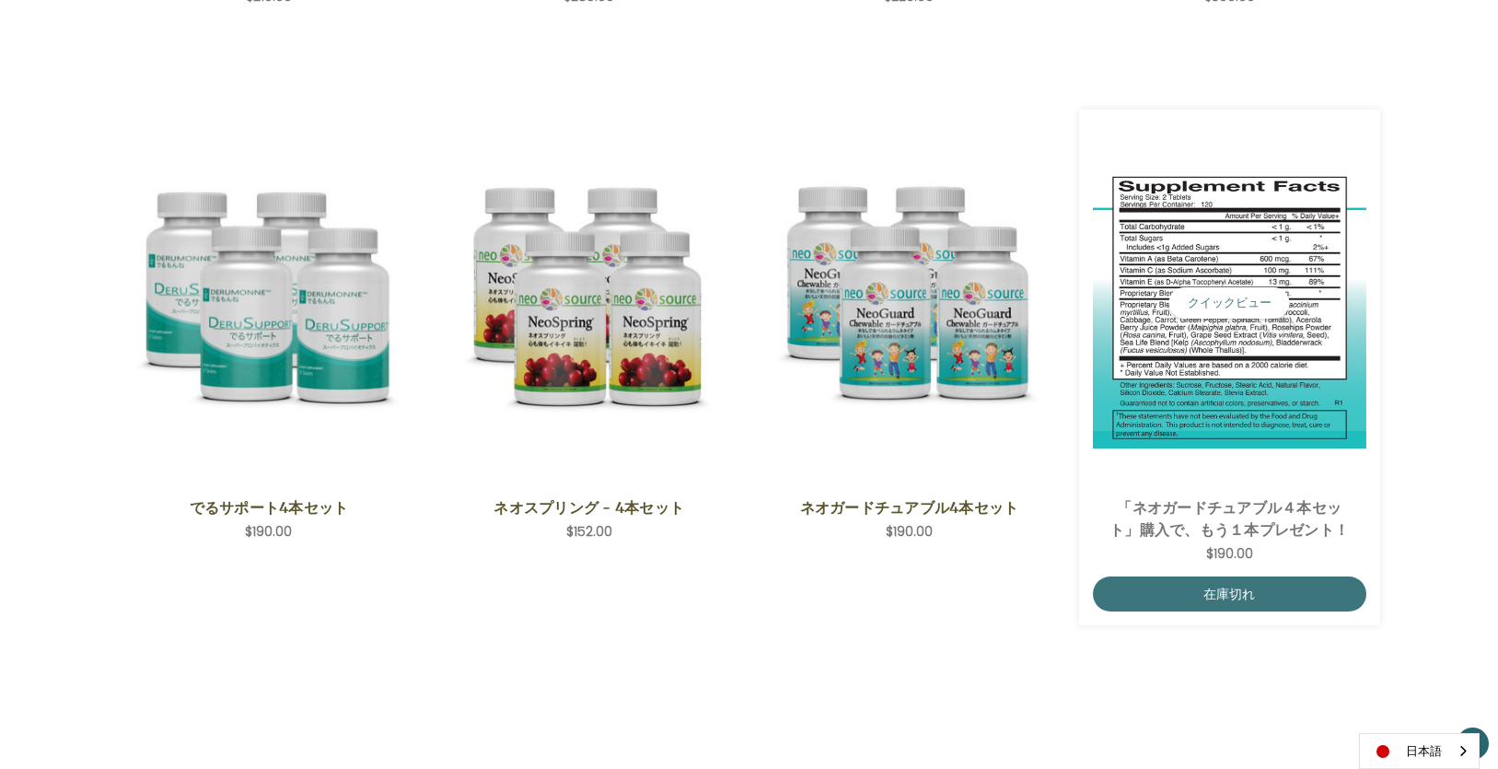 This screenshot has height=769, width=1498. Describe the element at coordinates (909, 303) in the screenshot. I see `img: ネオガードチュアブル4本セット` at that location.